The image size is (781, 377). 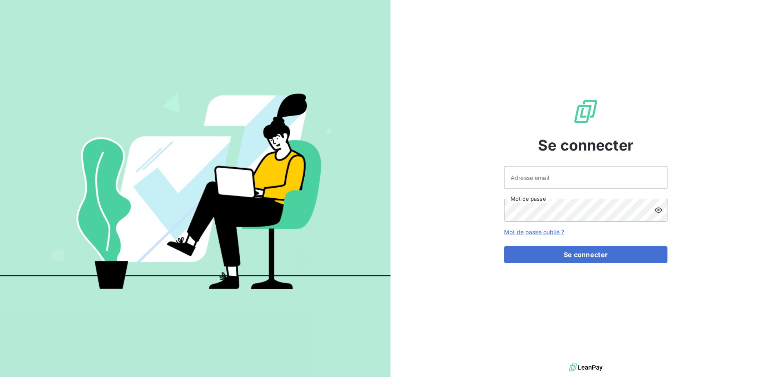 I want to click on img: logo, so click(x=586, y=368).